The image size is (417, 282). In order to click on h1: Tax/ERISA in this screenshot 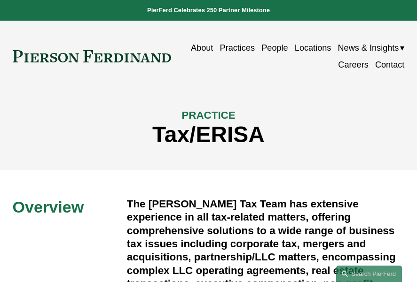, I will do `click(209, 135)`.